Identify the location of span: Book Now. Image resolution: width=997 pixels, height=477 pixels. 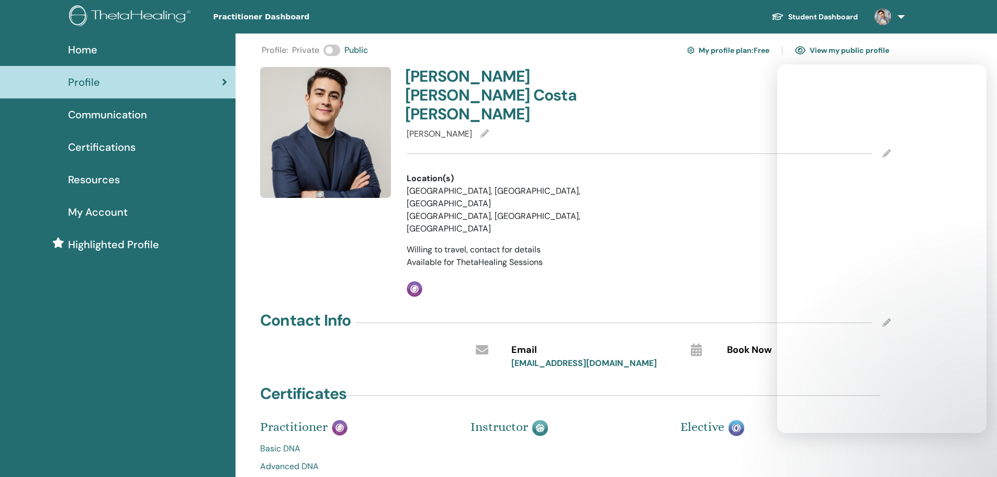
(749, 350).